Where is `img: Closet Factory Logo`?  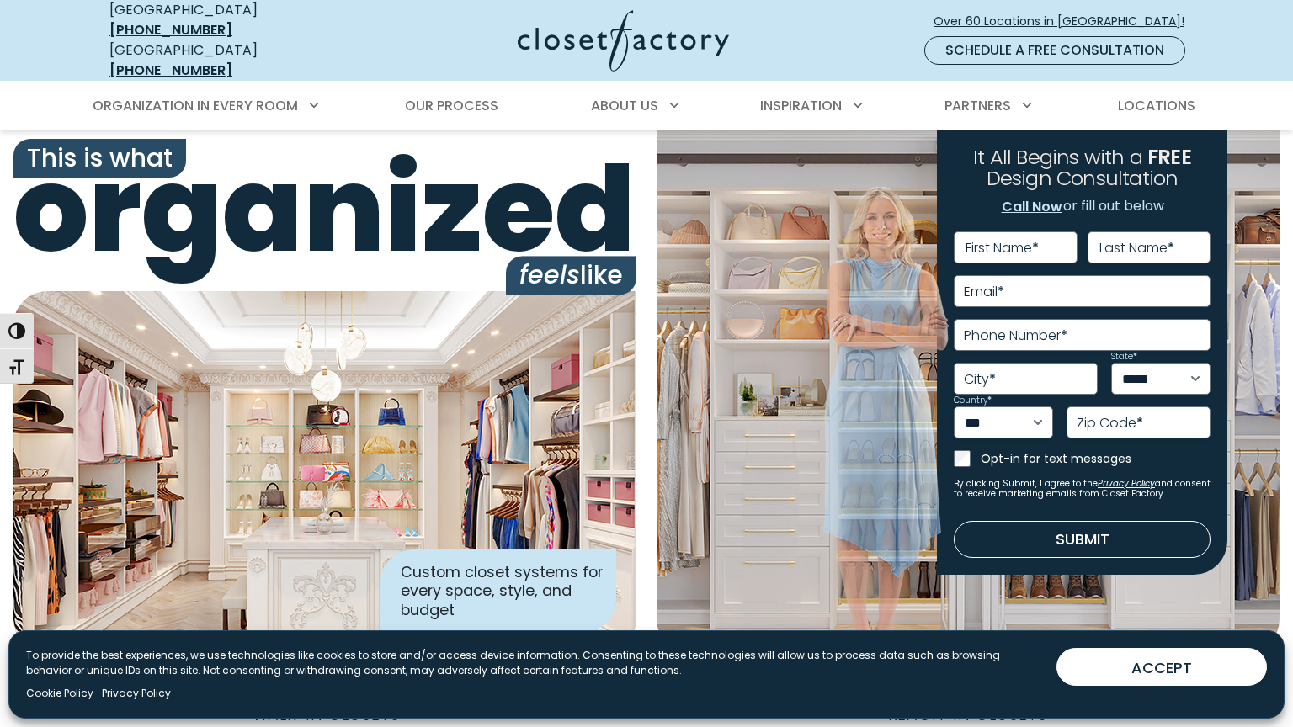
img: Closet Factory Logo is located at coordinates (623, 40).